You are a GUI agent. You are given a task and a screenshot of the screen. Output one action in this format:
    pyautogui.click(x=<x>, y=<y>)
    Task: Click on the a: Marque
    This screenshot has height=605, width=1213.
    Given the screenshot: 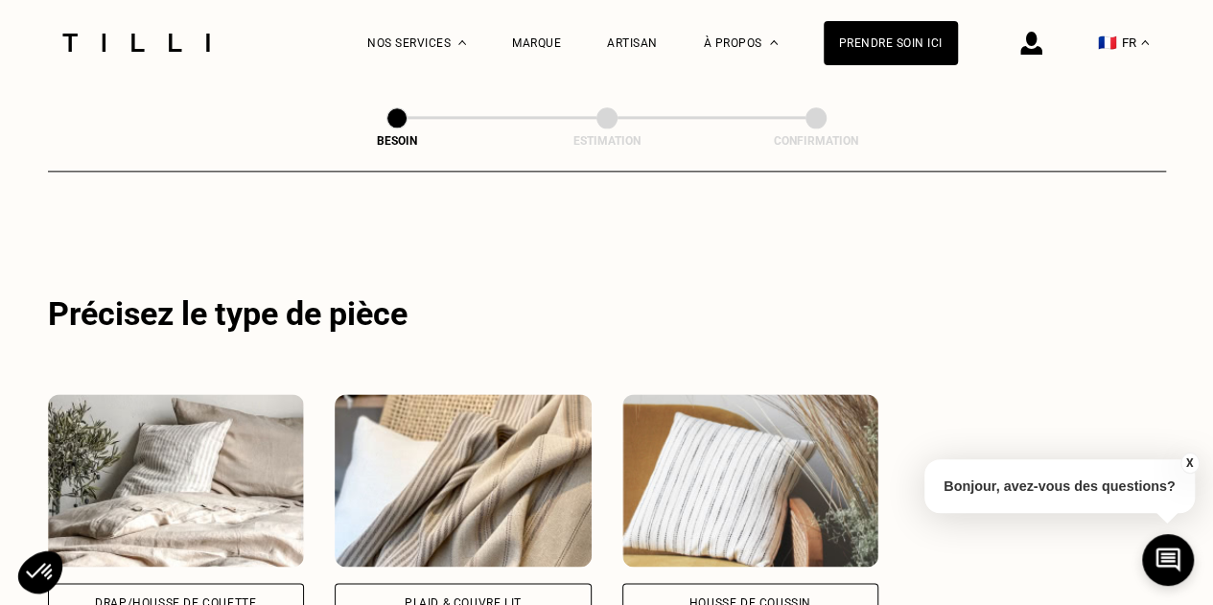 What is the action you would take?
    pyautogui.click(x=536, y=43)
    